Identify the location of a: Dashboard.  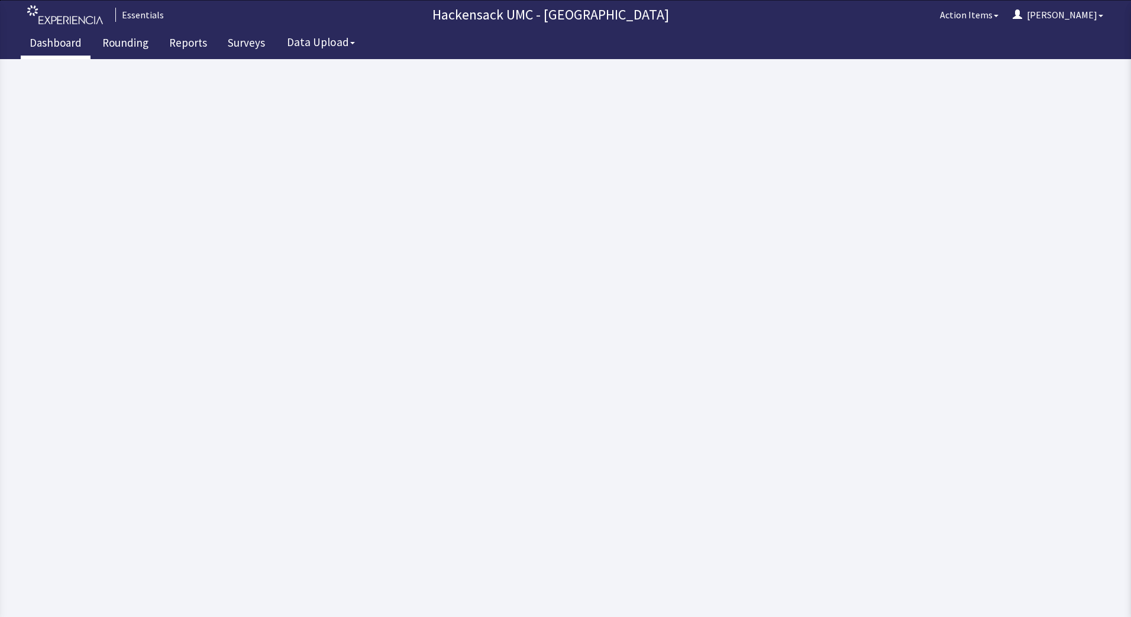
(56, 44).